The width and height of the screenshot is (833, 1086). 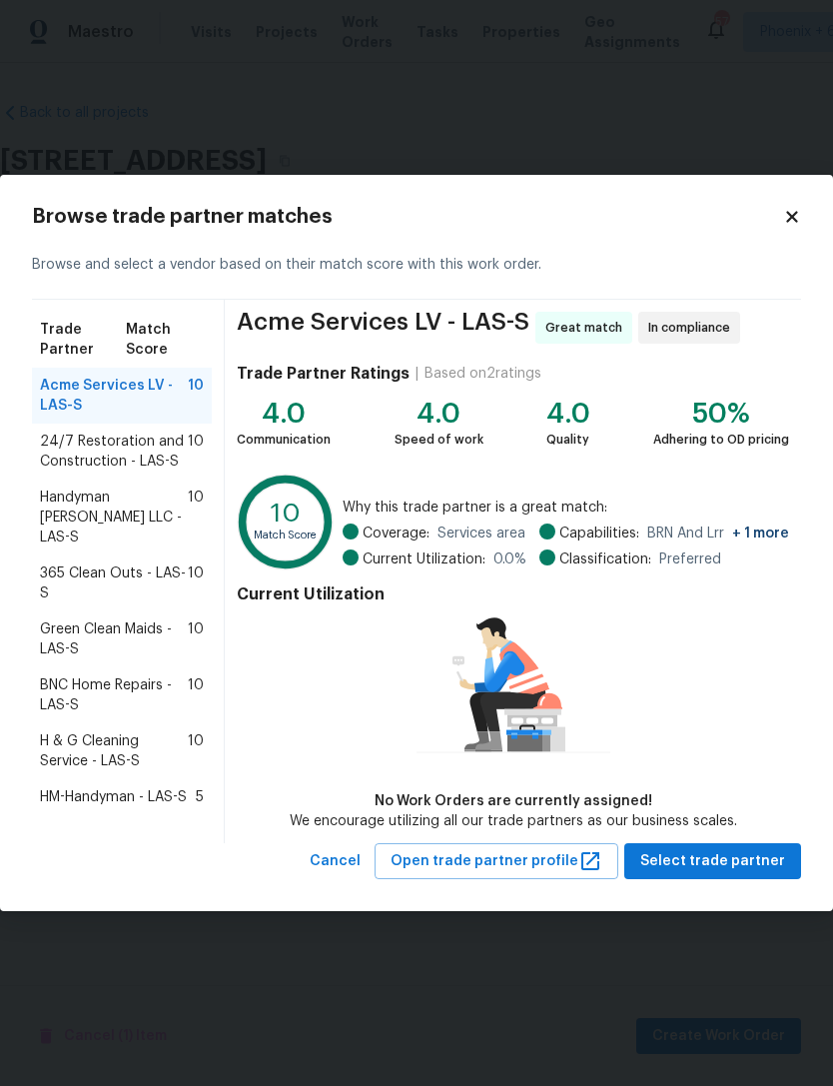 What do you see at coordinates (113, 797) in the screenshot?
I see `span: HM-Handyman - LAS-S` at bounding box center [113, 797].